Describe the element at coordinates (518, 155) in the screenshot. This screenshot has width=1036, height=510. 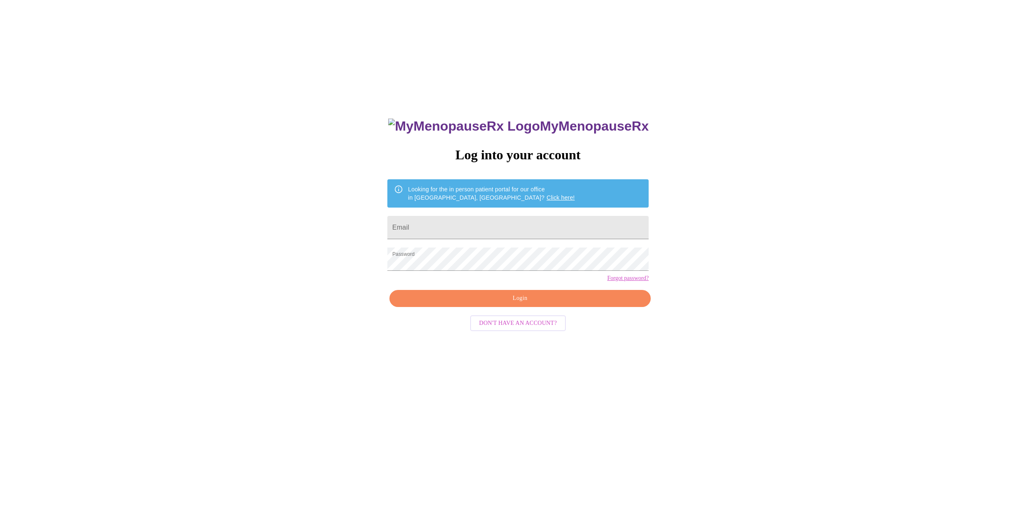
I see `h3: Log into your account` at that location.